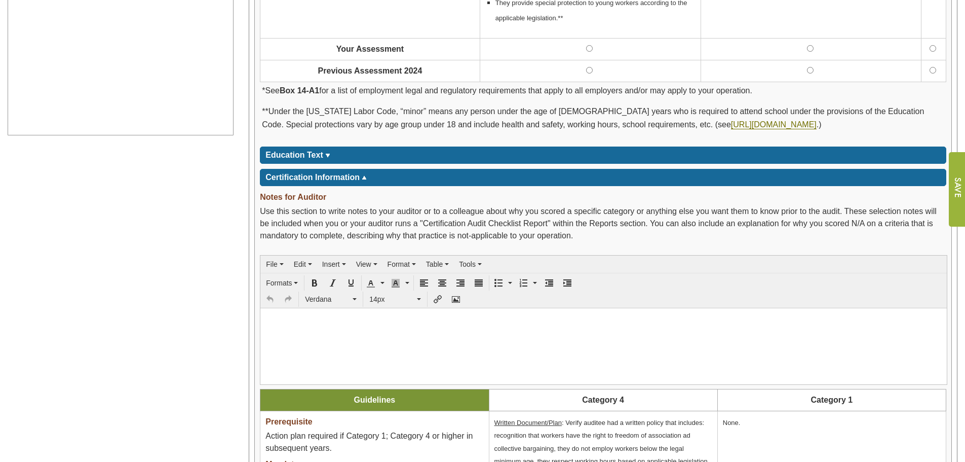 The height and width of the screenshot is (462, 965). What do you see at coordinates (288, 299) in the screenshot?
I see `div: Redo` at bounding box center [288, 299].